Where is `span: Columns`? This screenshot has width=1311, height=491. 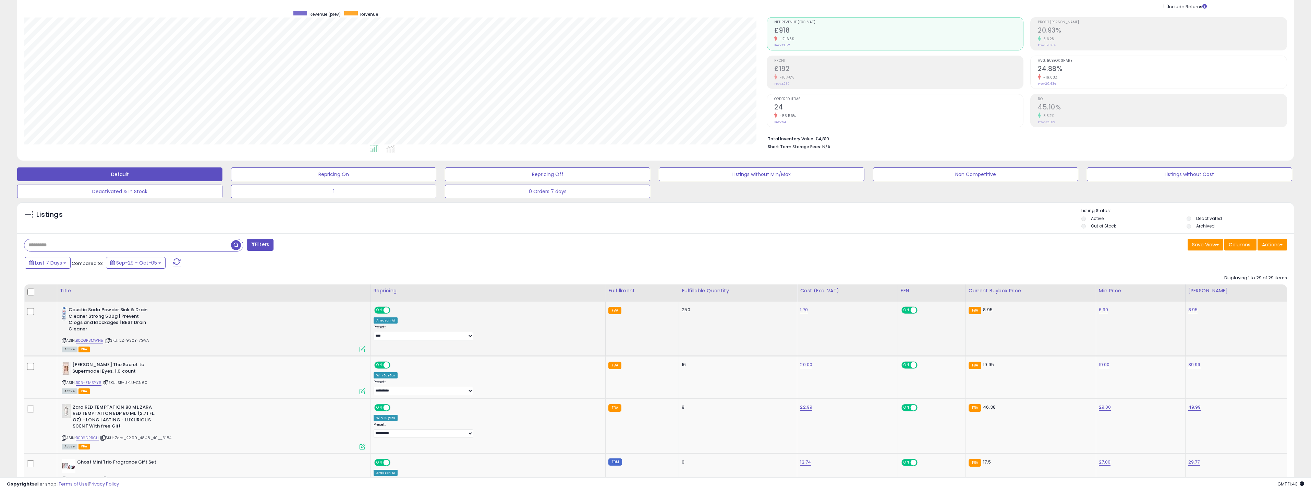 span: Columns is located at coordinates (1240, 244).